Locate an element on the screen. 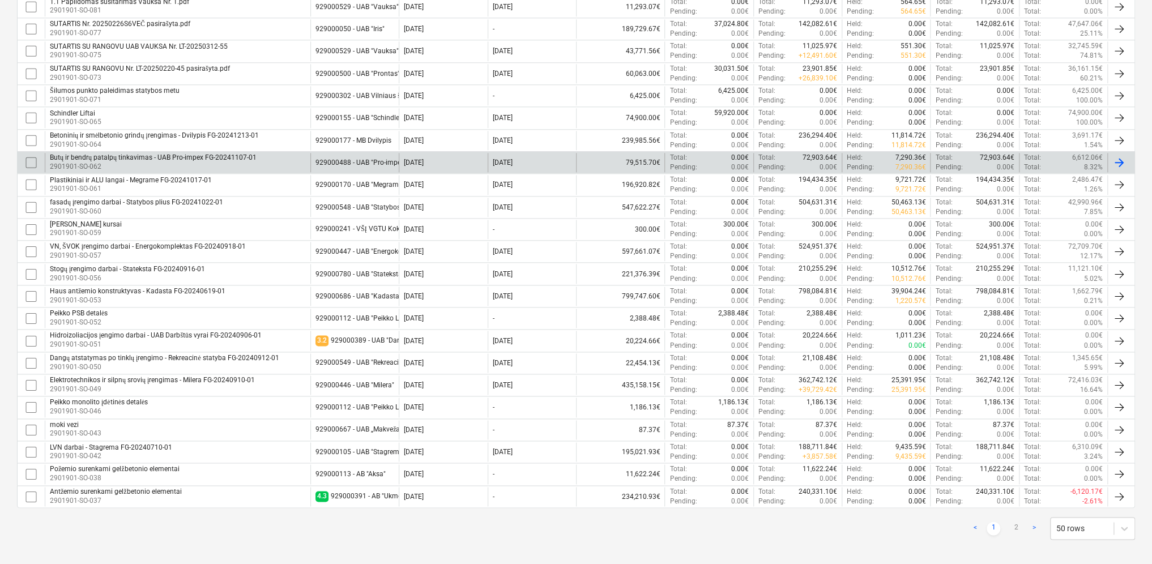 The height and width of the screenshot is (564, 1152). div: 929000529 - UAB "Vauksa" is located at coordinates (357, 51).